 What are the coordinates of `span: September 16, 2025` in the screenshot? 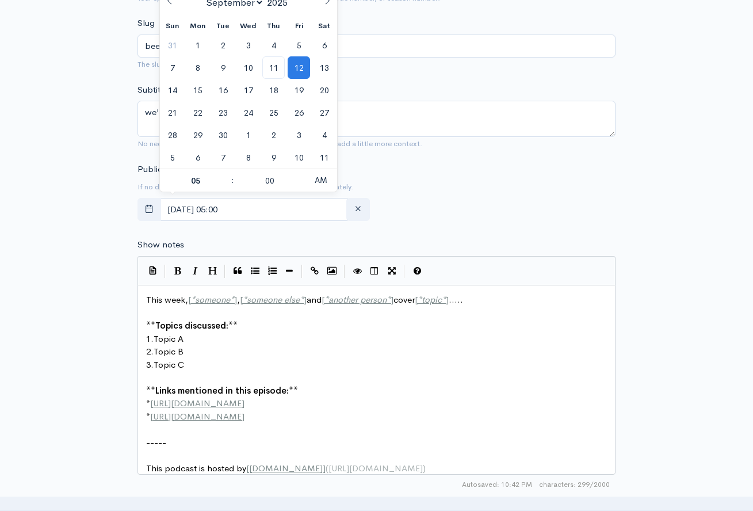 It's located at (223, 90).